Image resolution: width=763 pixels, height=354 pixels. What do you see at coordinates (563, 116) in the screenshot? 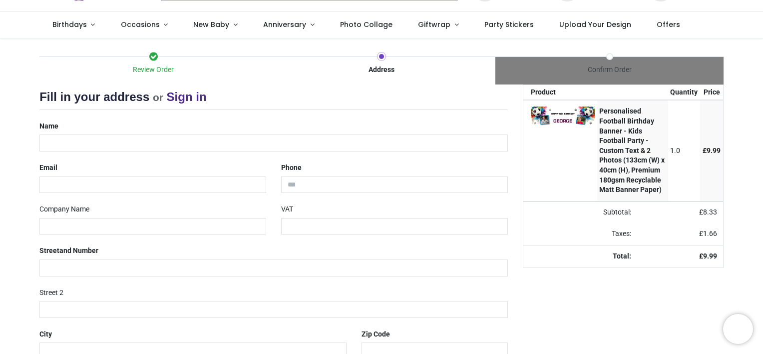
I see `img: tNupcQAAAAZJREFUAwDC2+qx8w0PTgAAAABJRU5ErkJggg==` at bounding box center [563, 116].